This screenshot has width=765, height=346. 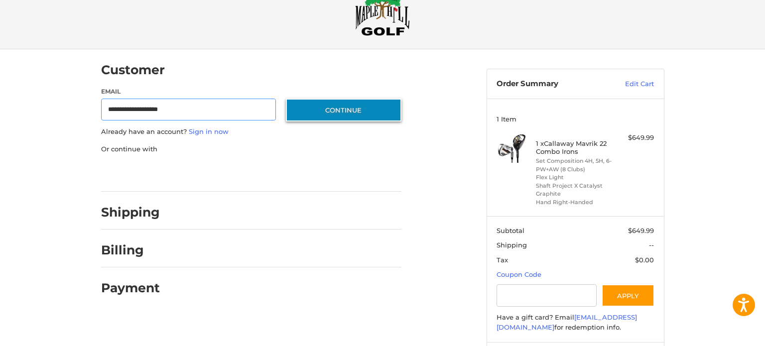 What do you see at coordinates (344, 110) in the screenshot?
I see `button: Continue` at bounding box center [344, 110].